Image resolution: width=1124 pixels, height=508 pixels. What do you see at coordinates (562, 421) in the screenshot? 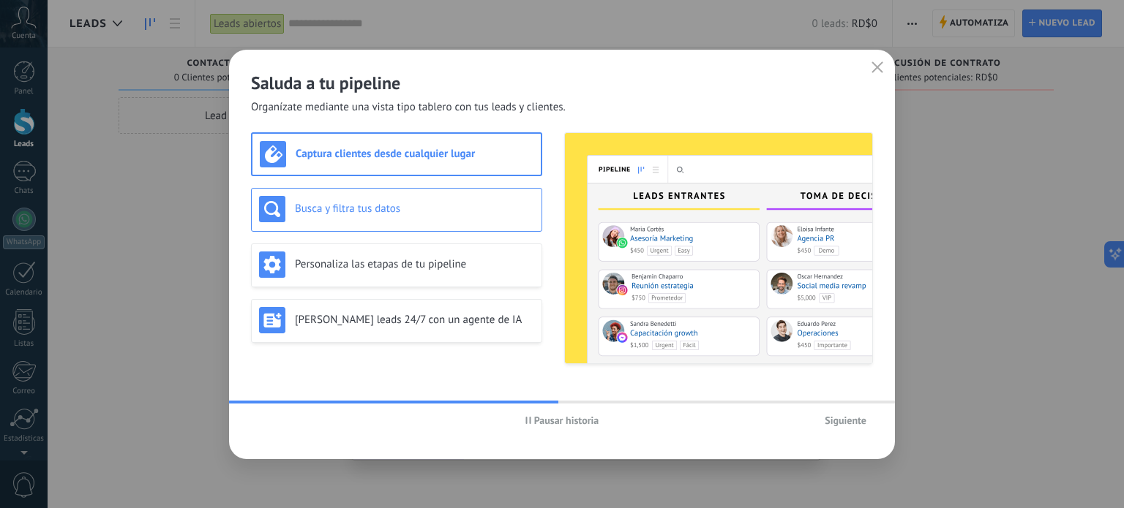
I see `button: Pausar historia` at bounding box center [562, 421].